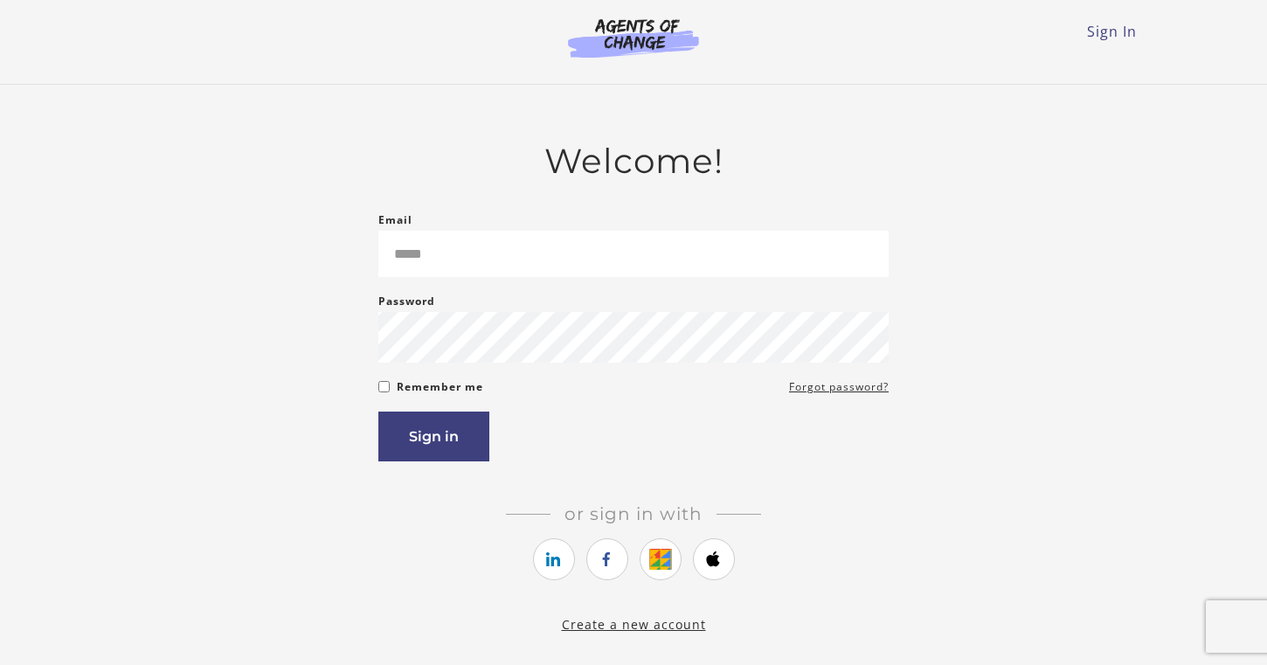  What do you see at coordinates (633, 38) in the screenshot?
I see `img: Agents of Change Logo` at bounding box center [633, 38].